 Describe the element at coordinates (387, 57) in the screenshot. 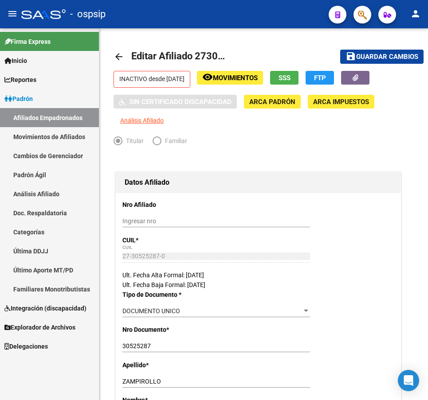

I see `span: Guardar cambios` at that location.